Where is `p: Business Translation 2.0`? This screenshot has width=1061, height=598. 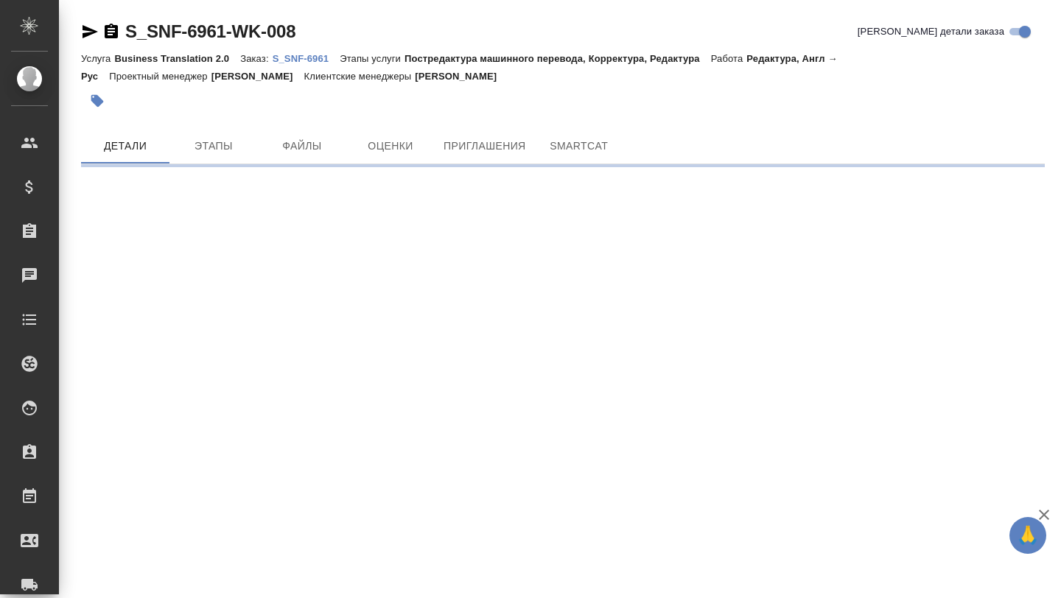
p: Business Translation 2.0 is located at coordinates (177, 58).